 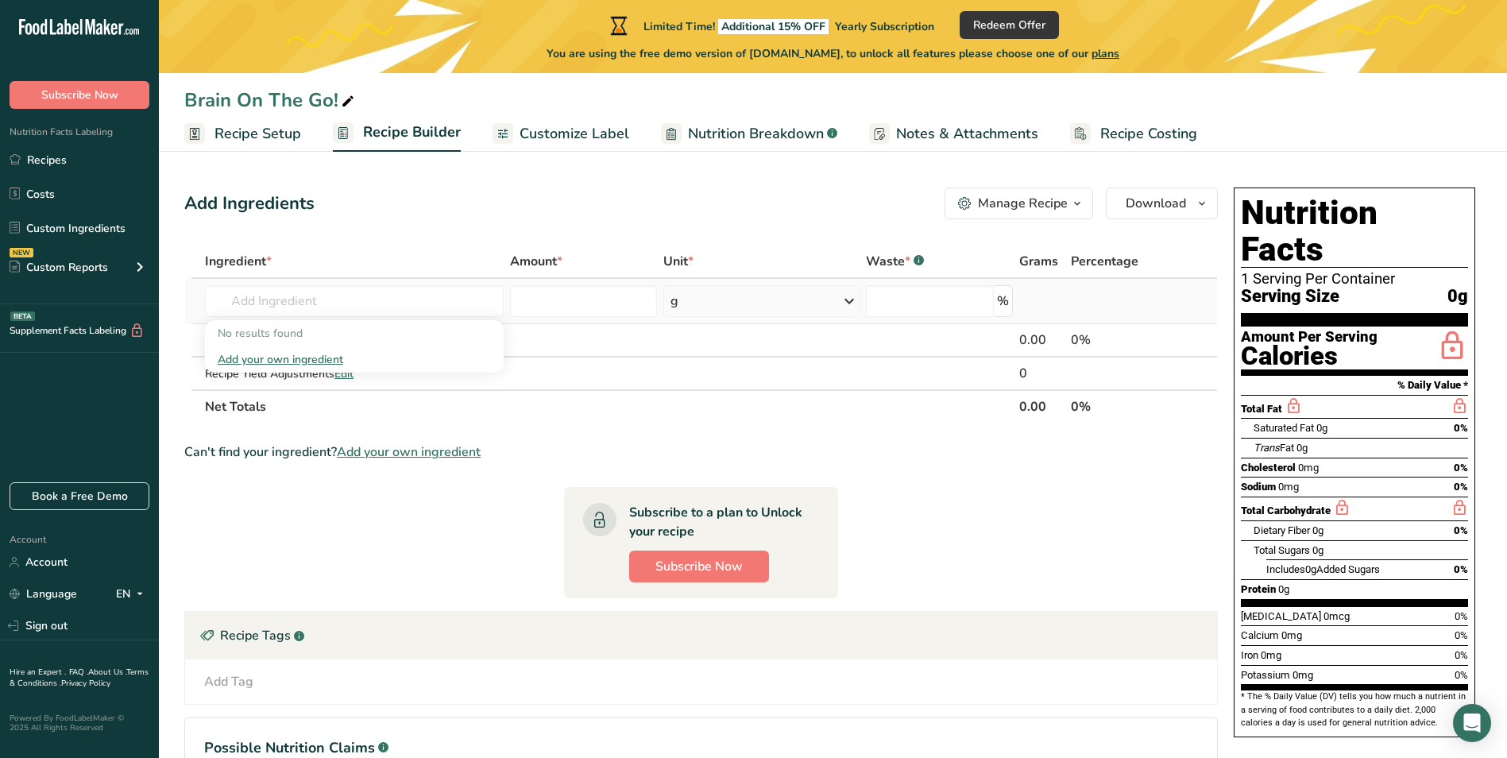 What do you see at coordinates (895, 261) in the screenshot?
I see `div: Waste` at bounding box center [895, 261].